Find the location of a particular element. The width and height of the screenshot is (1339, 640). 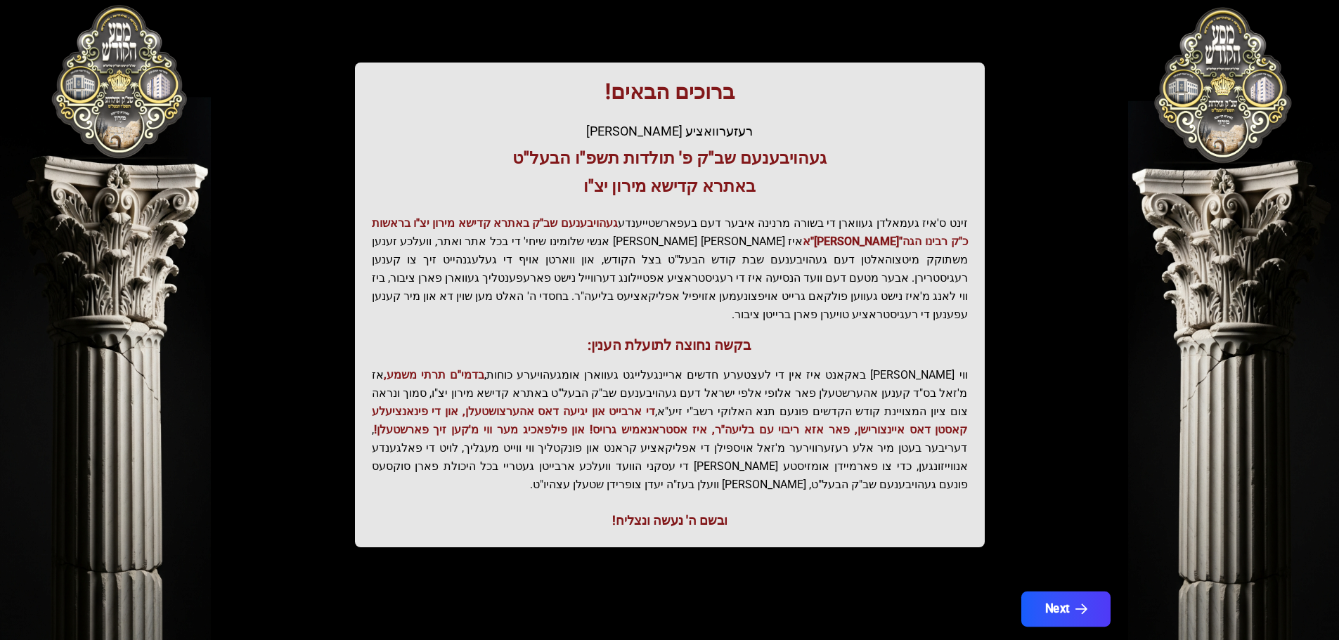

h1: ברוכים הבאים! is located at coordinates (670, 92).